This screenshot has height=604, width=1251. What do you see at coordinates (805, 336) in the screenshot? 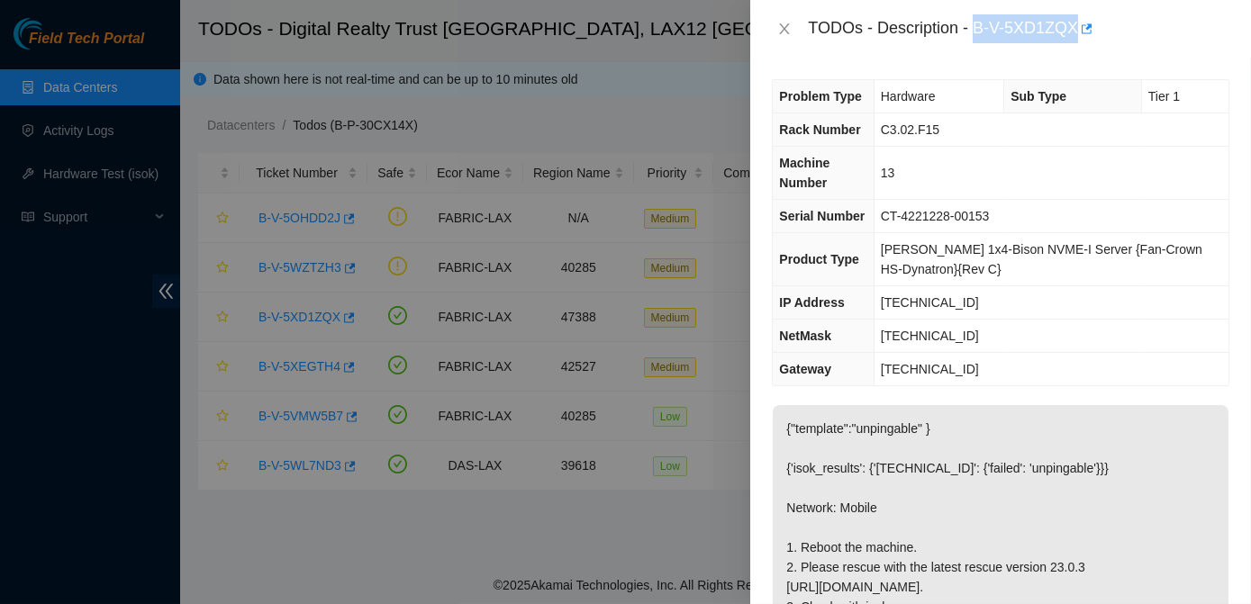
I see `span: NetMask` at bounding box center [805, 336].